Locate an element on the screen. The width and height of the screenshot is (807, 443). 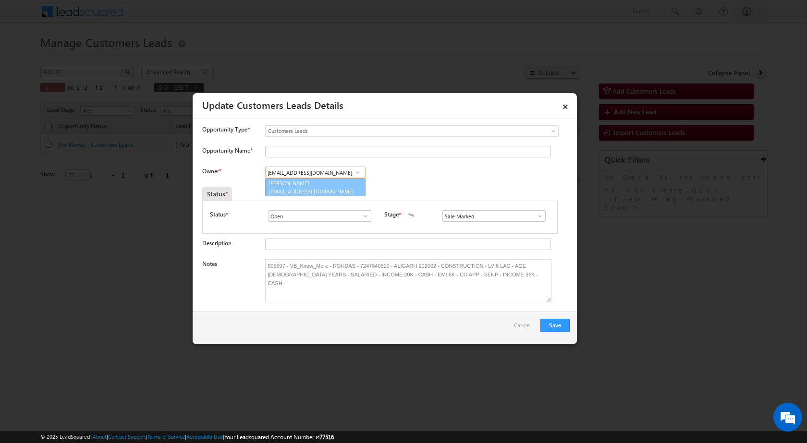
img: d_60004797649_company_0_60004797649 is located at coordinates (28, 57).